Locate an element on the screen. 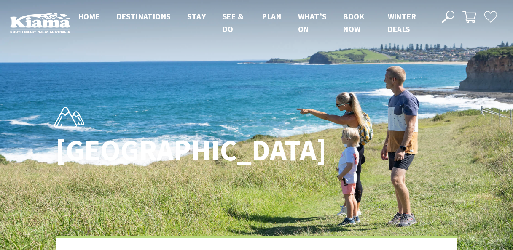 The height and width of the screenshot is (250, 513). span: Book now is located at coordinates (354, 23).